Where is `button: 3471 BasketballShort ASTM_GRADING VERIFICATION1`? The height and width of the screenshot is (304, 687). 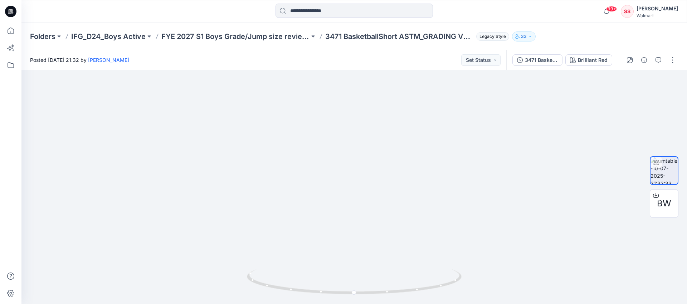
button: 3471 BasketballShort ASTM_GRADING VERIFICATION1 is located at coordinates (538, 60).